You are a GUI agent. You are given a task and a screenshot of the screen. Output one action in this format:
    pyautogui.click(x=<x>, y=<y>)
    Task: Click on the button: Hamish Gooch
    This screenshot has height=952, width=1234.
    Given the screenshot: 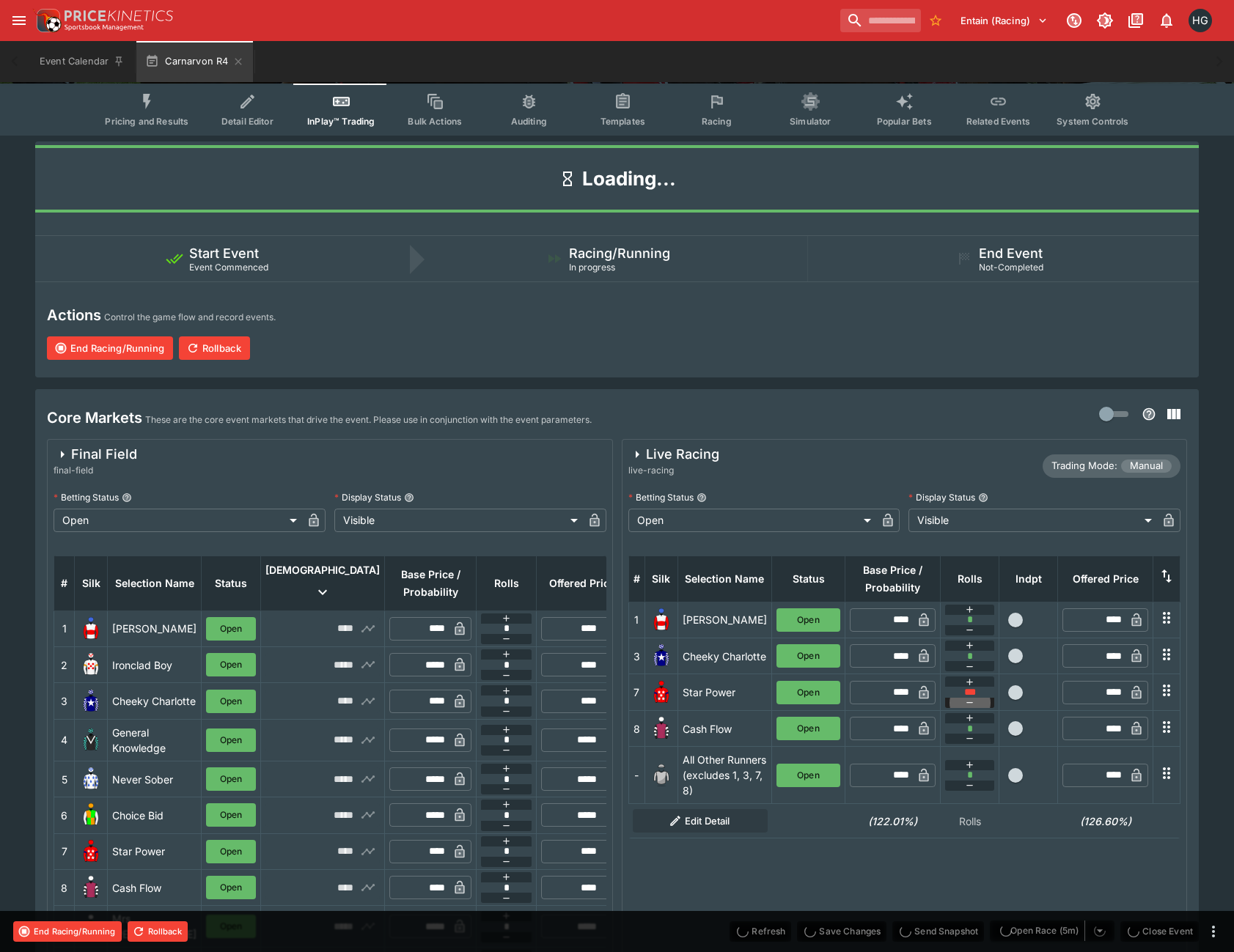 What is the action you would take?
    pyautogui.click(x=1201, y=21)
    